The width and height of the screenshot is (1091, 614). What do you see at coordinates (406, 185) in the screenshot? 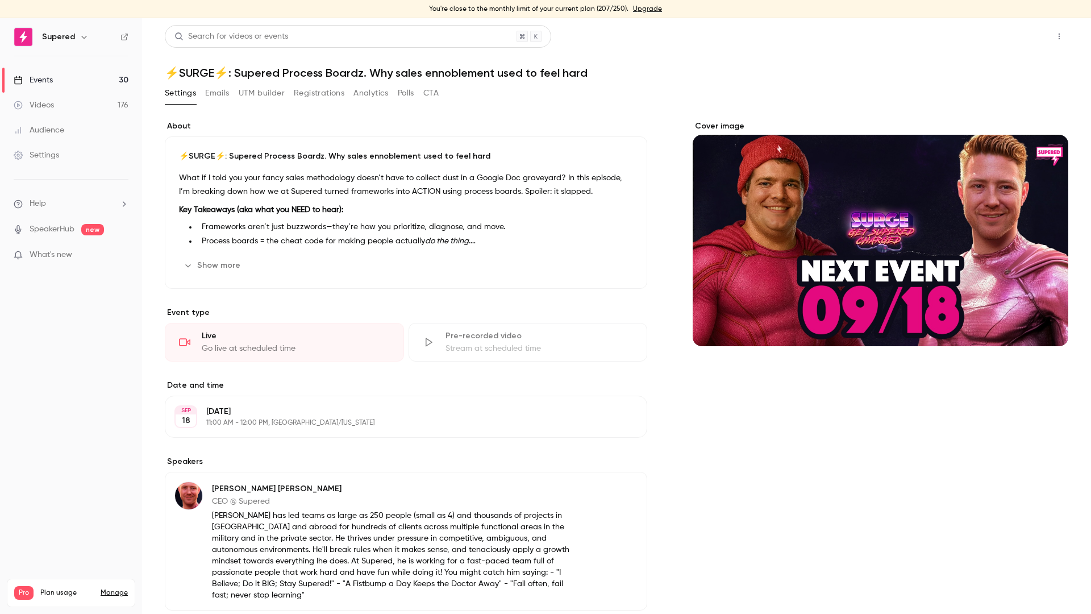
I see `p: What if I told you your fancy sales methodology doesn’t have to collect dust in a Google Doc grav...` at bounding box center [406, 185].